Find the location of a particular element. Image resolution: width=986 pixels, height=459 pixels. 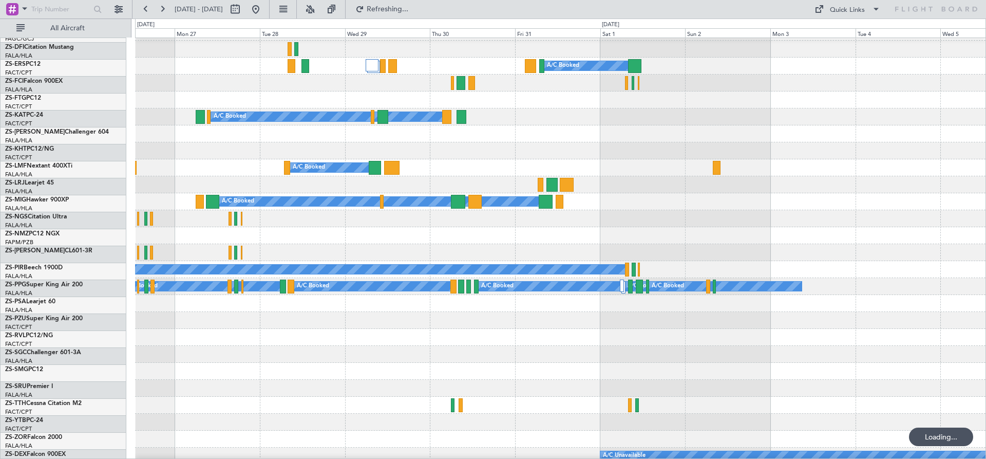

a: ZS-SGCChallenger 601-3A is located at coordinates (43, 352).